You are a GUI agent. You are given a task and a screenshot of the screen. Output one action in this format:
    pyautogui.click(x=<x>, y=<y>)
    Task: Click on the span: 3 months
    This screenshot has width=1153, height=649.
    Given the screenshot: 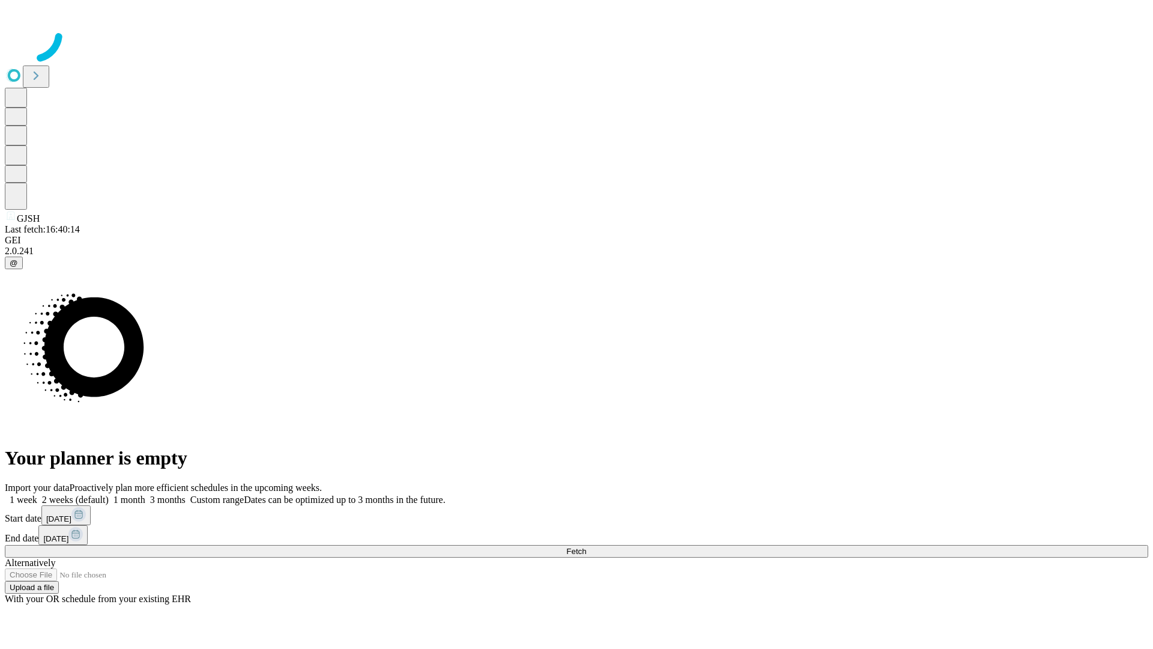 What is the action you would take?
    pyautogui.click(x=168, y=499)
    